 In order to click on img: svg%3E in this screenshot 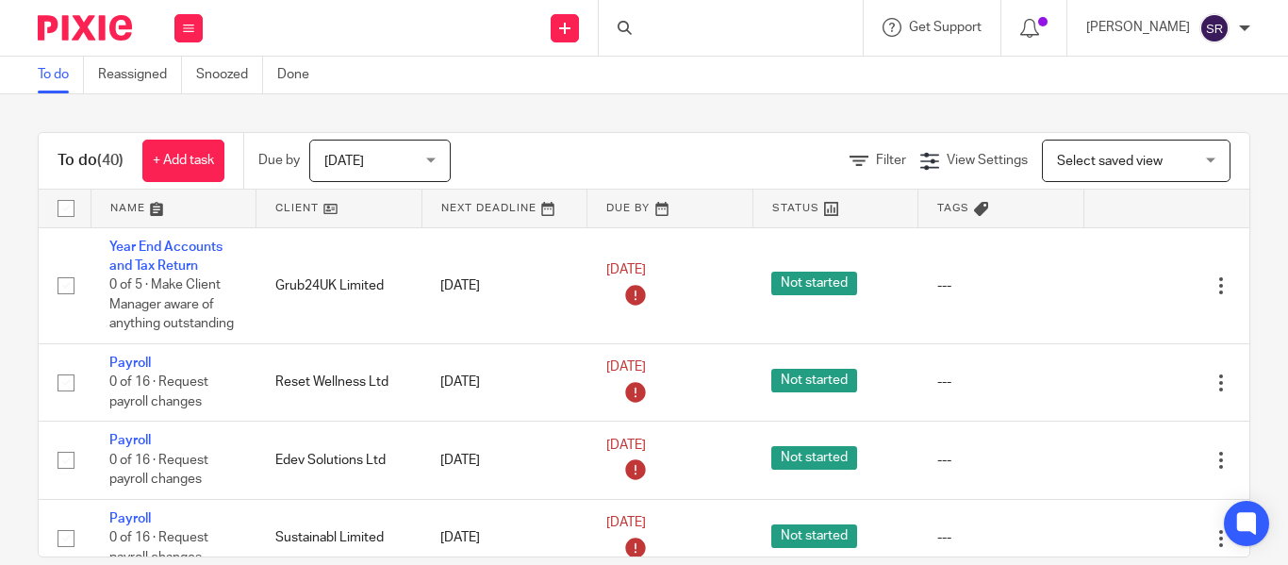, I will do `click(1214, 28)`.